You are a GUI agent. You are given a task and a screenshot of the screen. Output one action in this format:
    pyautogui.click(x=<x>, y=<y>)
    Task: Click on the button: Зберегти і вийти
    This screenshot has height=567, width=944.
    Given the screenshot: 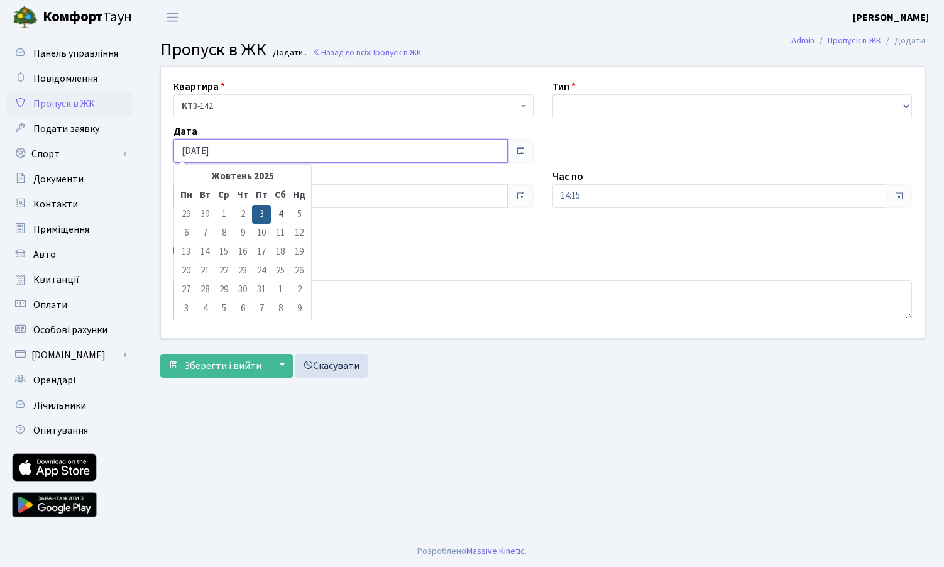 What is the action you would take?
    pyautogui.click(x=215, y=366)
    